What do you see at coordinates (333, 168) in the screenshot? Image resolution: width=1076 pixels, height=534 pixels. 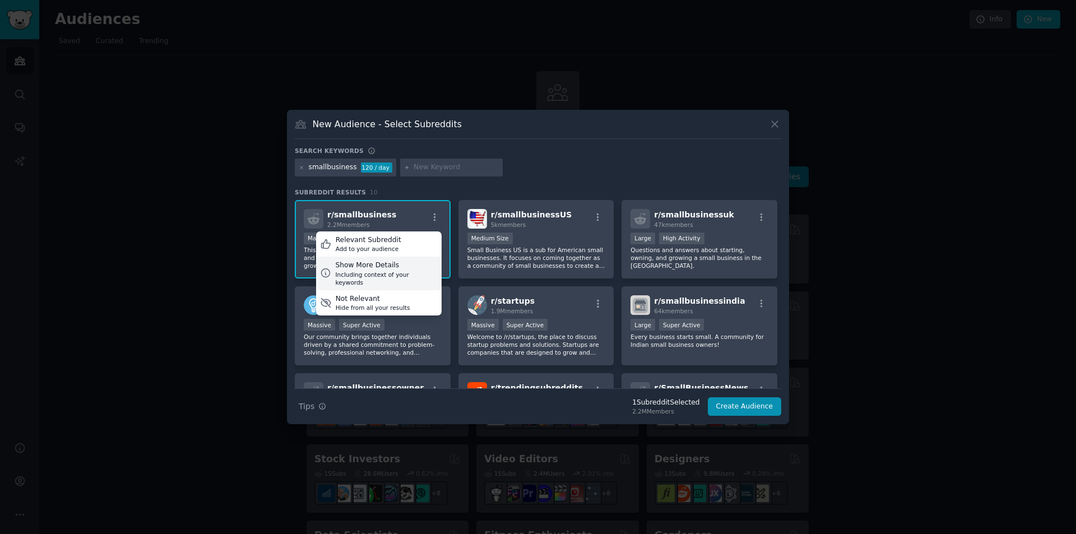 I see `div: smallbusiness` at bounding box center [333, 168].